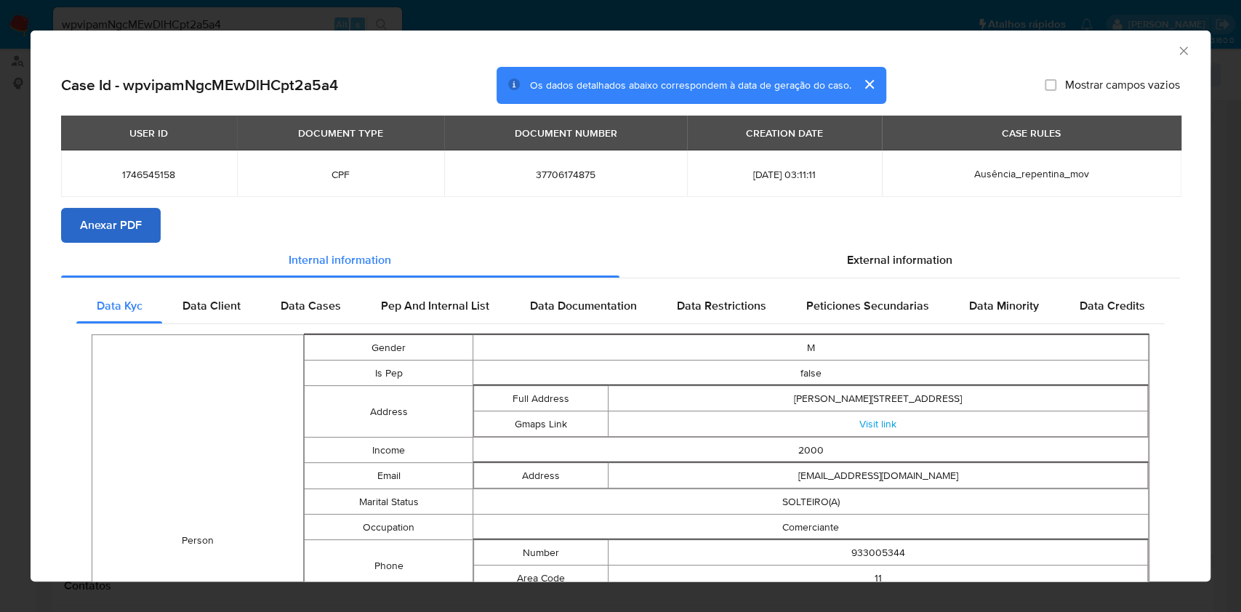 This screenshot has width=1241, height=612. I want to click on div: closure-recommendation-modal, so click(620, 306).